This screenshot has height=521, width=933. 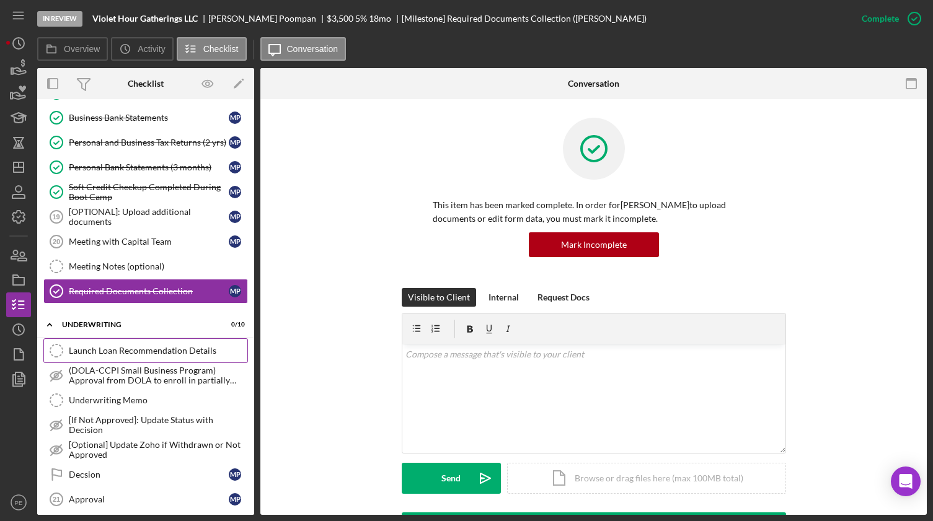 I want to click on button: Mark Incomplete, so click(x=594, y=245).